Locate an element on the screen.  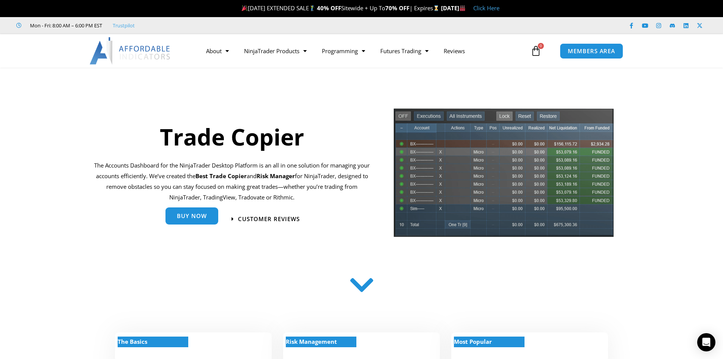
a: Reviews is located at coordinates (454, 51).